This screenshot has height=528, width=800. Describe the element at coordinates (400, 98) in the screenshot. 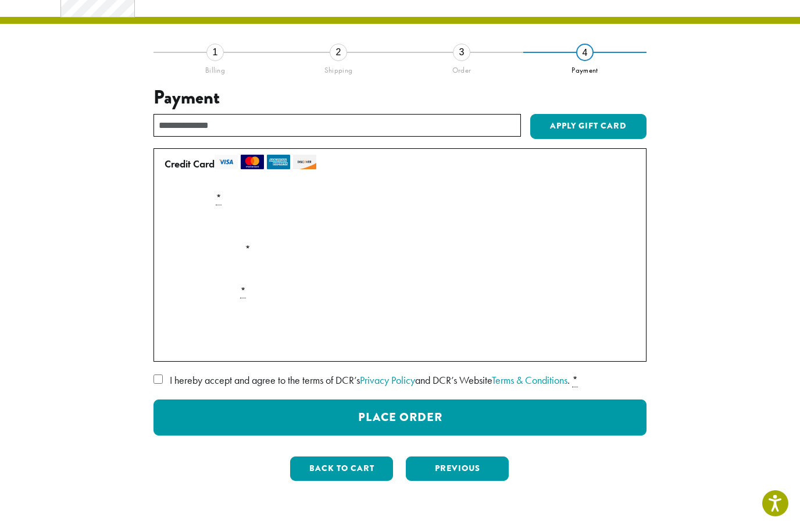

I see `h3: Payment` at that location.